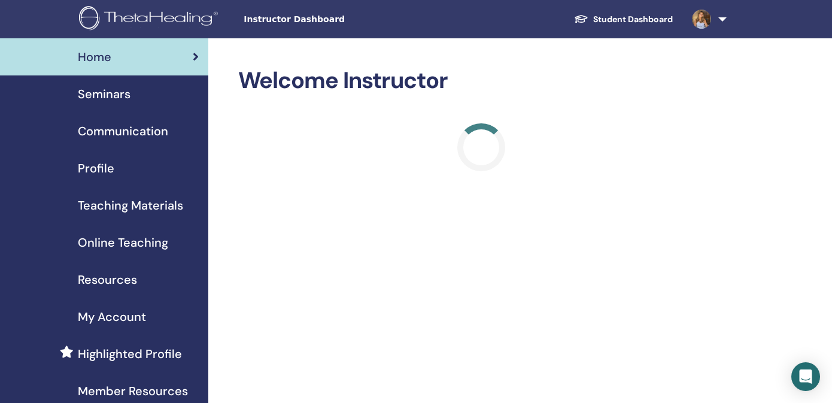 This screenshot has height=403, width=832. I want to click on span: Communication, so click(123, 131).